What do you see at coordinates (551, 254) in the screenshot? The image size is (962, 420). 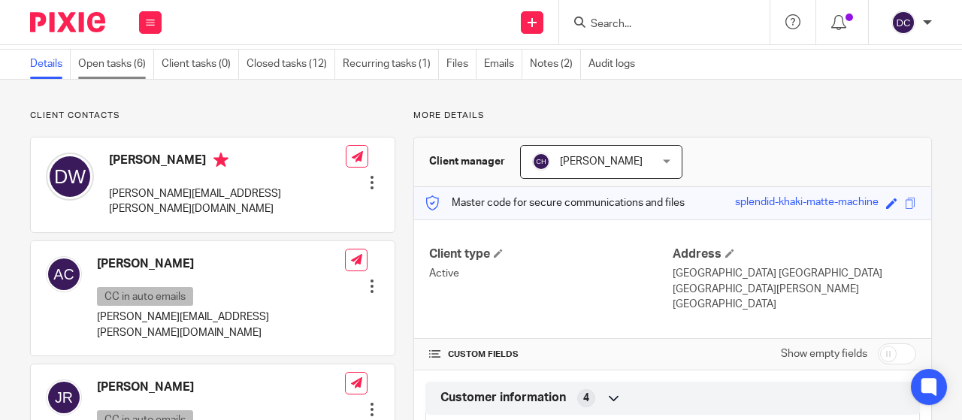 I see `h4: Client type` at bounding box center [551, 254].